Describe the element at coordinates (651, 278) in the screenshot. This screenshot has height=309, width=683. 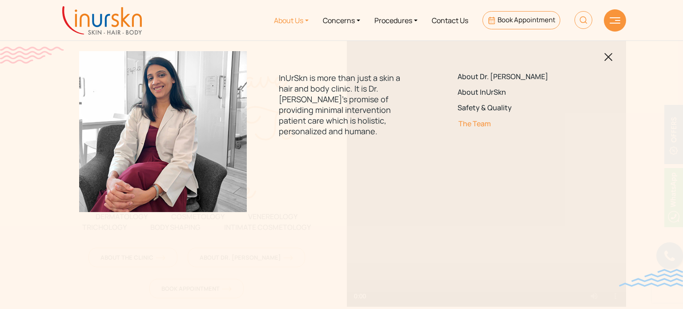
I see `img: bluewave` at that location.